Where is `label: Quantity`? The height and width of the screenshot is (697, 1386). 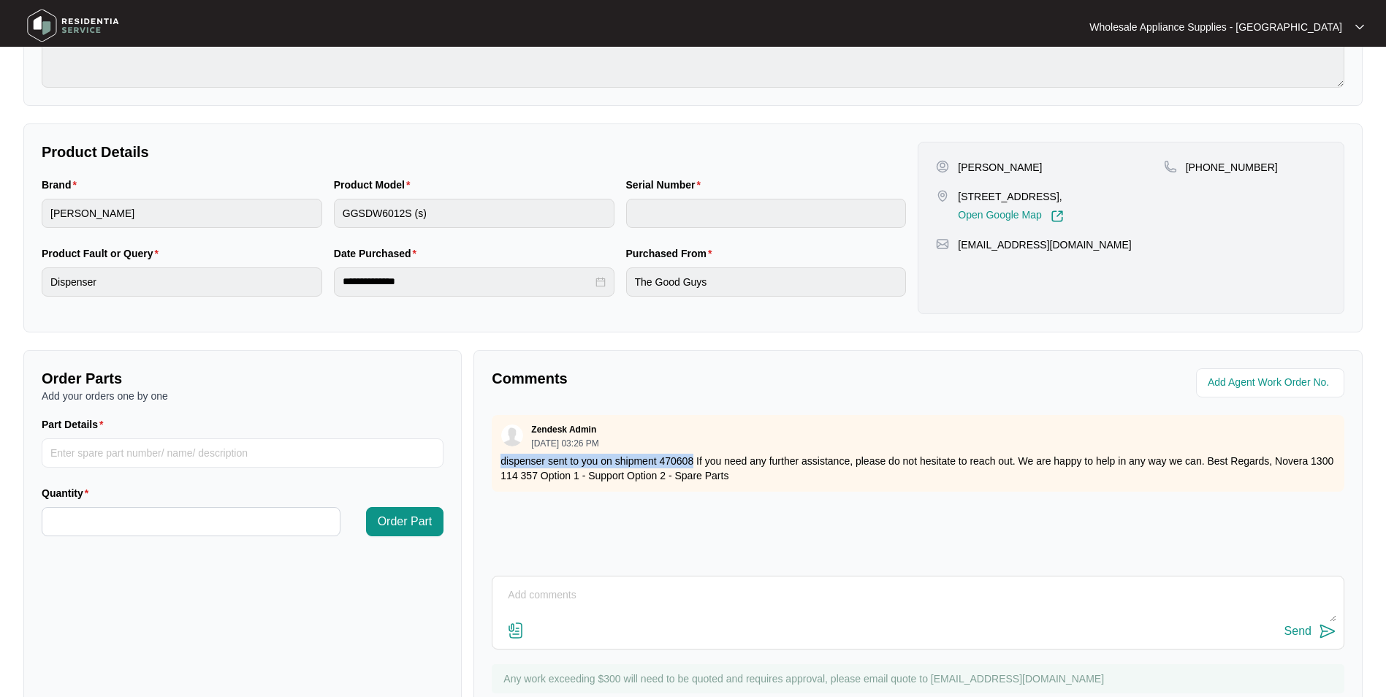 label: Quantity is located at coordinates (68, 493).